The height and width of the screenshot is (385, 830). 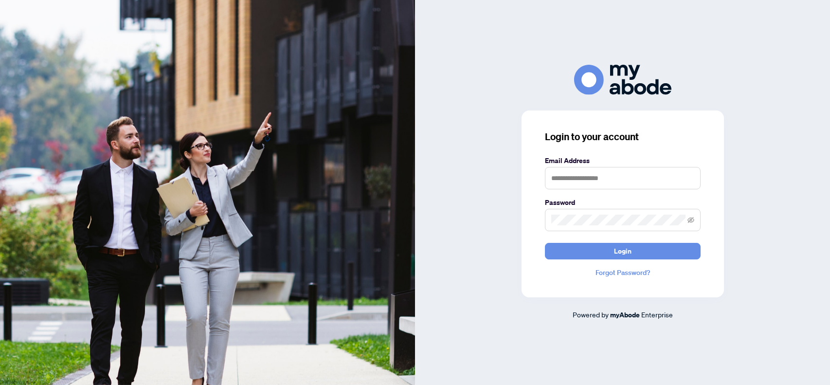 What do you see at coordinates (625, 315) in the screenshot?
I see `a: myAbode` at bounding box center [625, 315].